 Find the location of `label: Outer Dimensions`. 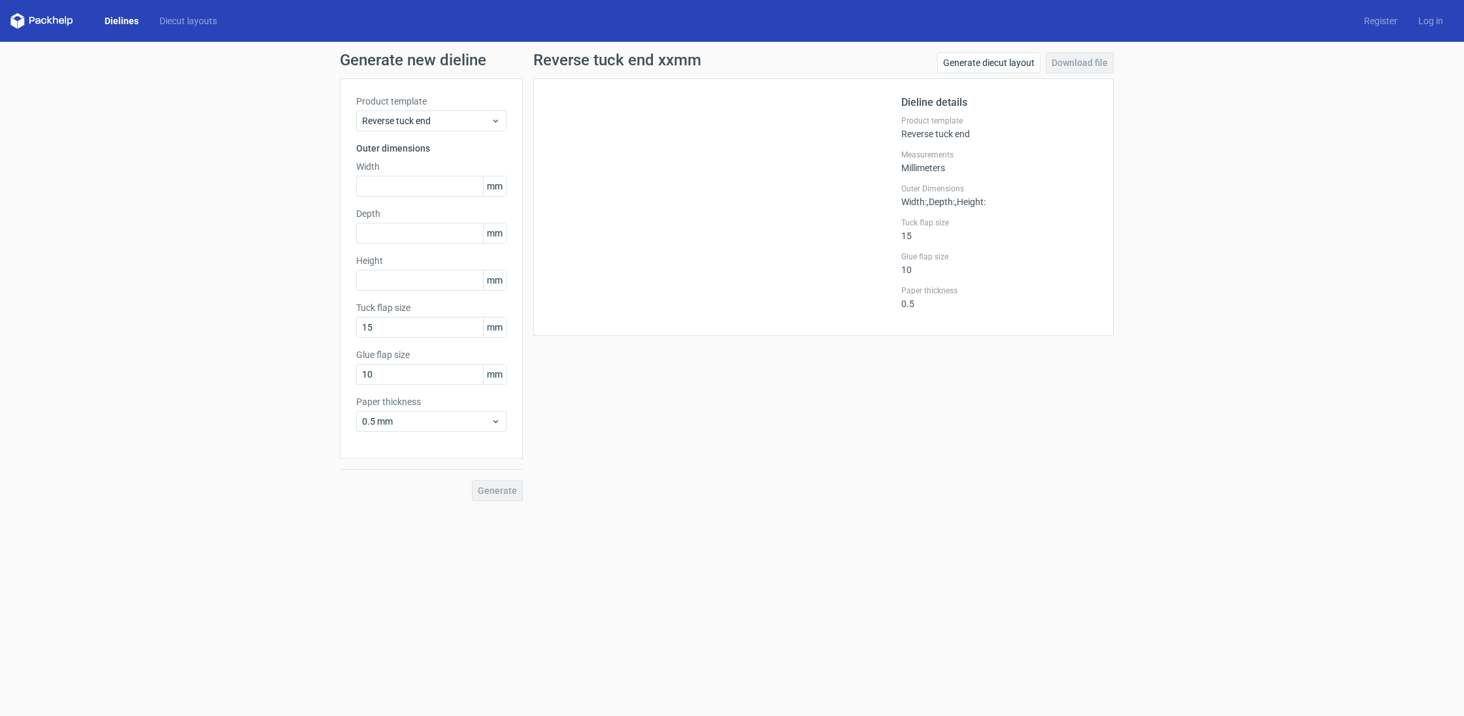

label: Outer Dimensions is located at coordinates (999, 189).